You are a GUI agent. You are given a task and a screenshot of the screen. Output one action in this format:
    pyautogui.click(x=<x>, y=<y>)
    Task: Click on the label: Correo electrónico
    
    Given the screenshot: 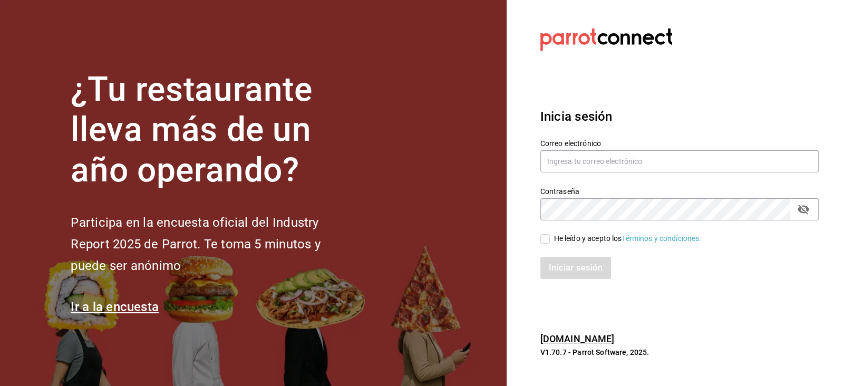 What is the action you would take?
    pyautogui.click(x=680, y=143)
    